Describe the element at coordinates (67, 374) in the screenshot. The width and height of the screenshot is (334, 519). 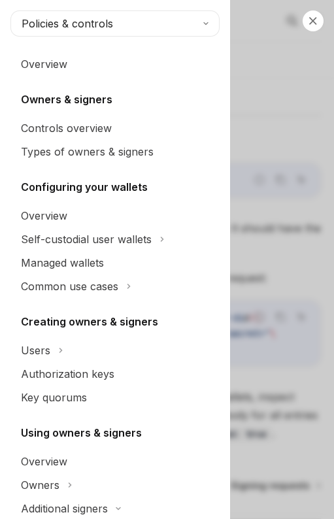
I see `div: Authorization keys` at that location.